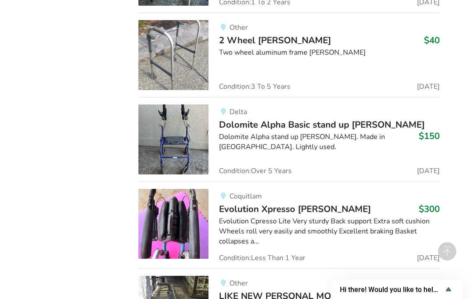 This screenshot has width=473, height=299. I want to click on img: mobility-evolution xpresso lite walker, so click(173, 224).